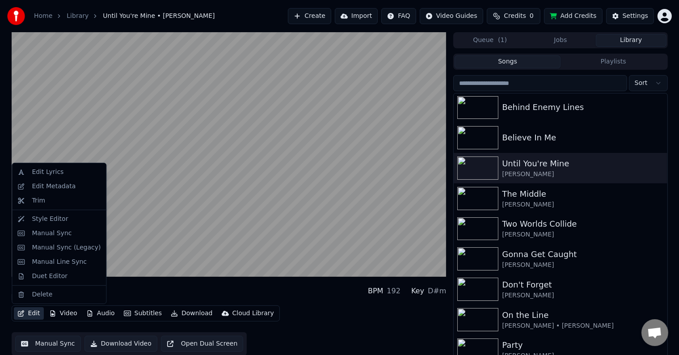 The height and width of the screenshot is (355, 679). Describe the element at coordinates (77, 16) in the screenshot. I see `a: Library` at that location.